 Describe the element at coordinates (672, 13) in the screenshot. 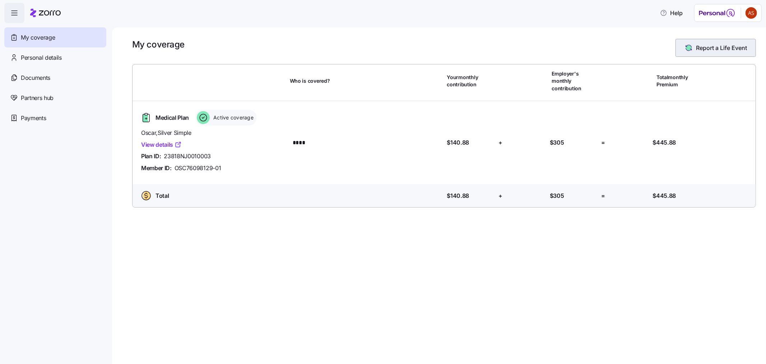

I see `span: Help` at that location.